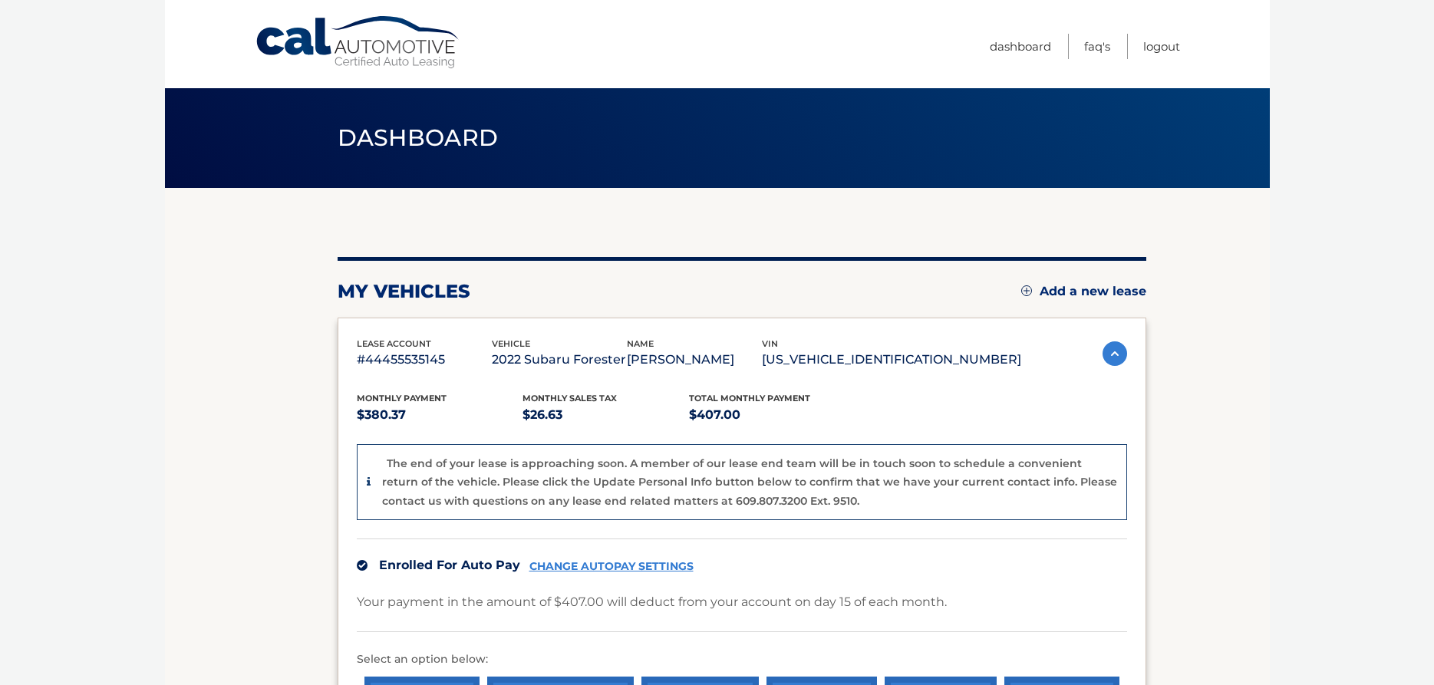 Image resolution: width=1434 pixels, height=685 pixels. What do you see at coordinates (401, 398) in the screenshot?
I see `span: Monthly Payment` at bounding box center [401, 398].